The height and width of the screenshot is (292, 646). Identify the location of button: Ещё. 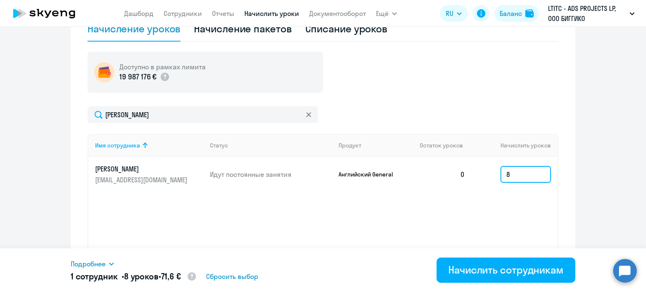
(387, 13).